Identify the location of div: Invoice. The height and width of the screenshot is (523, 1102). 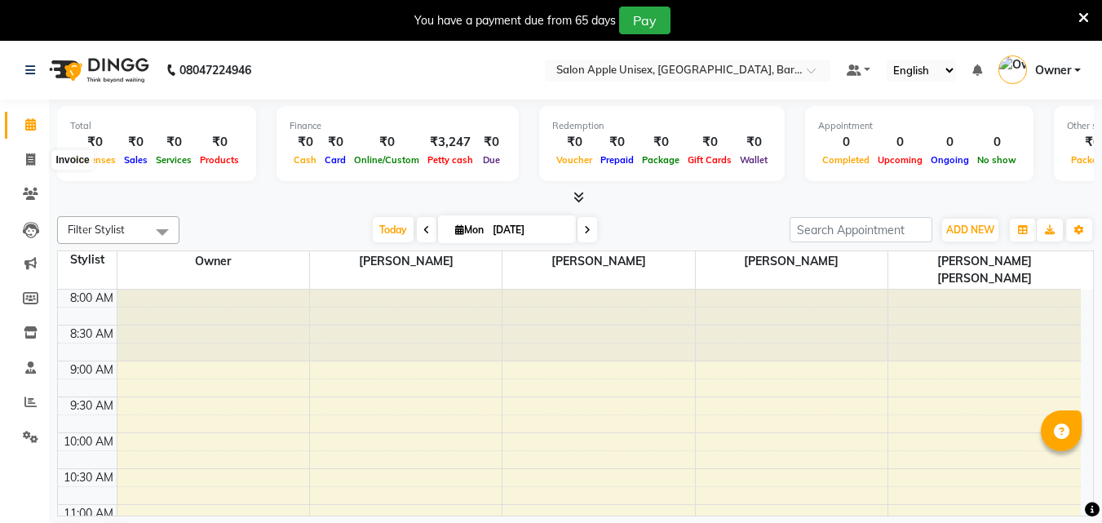
(72, 160).